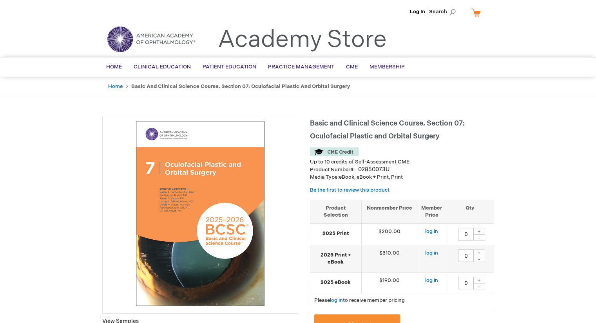 The image size is (596, 323). What do you see at coordinates (336, 259) in the screenshot?
I see `strong: 2025 Print + eBook` at bounding box center [336, 259].